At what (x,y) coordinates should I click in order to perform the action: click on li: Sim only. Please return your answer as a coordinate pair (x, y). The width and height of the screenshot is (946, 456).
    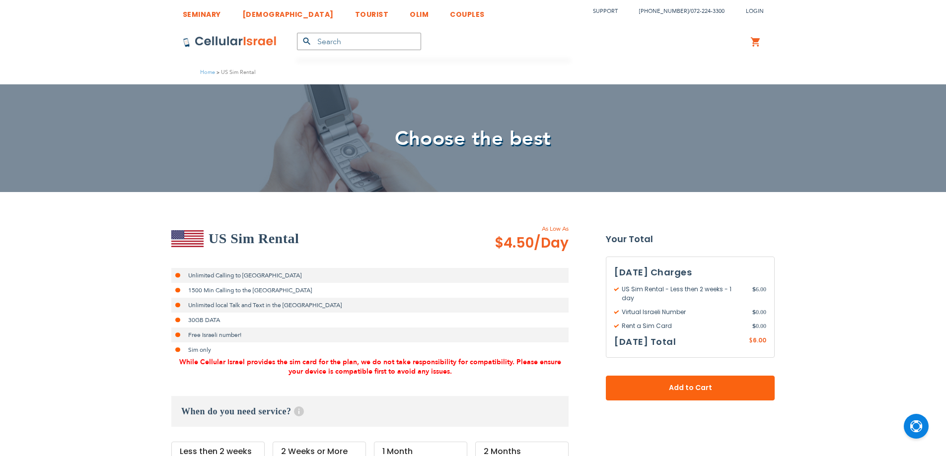
    Looking at the image, I should click on (370, 350).